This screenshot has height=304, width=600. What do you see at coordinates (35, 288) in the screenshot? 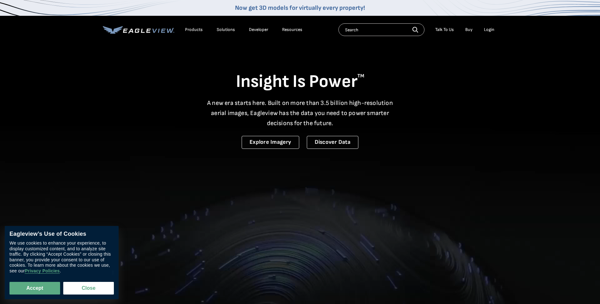
I see `button: Accept` at bounding box center [35, 288].